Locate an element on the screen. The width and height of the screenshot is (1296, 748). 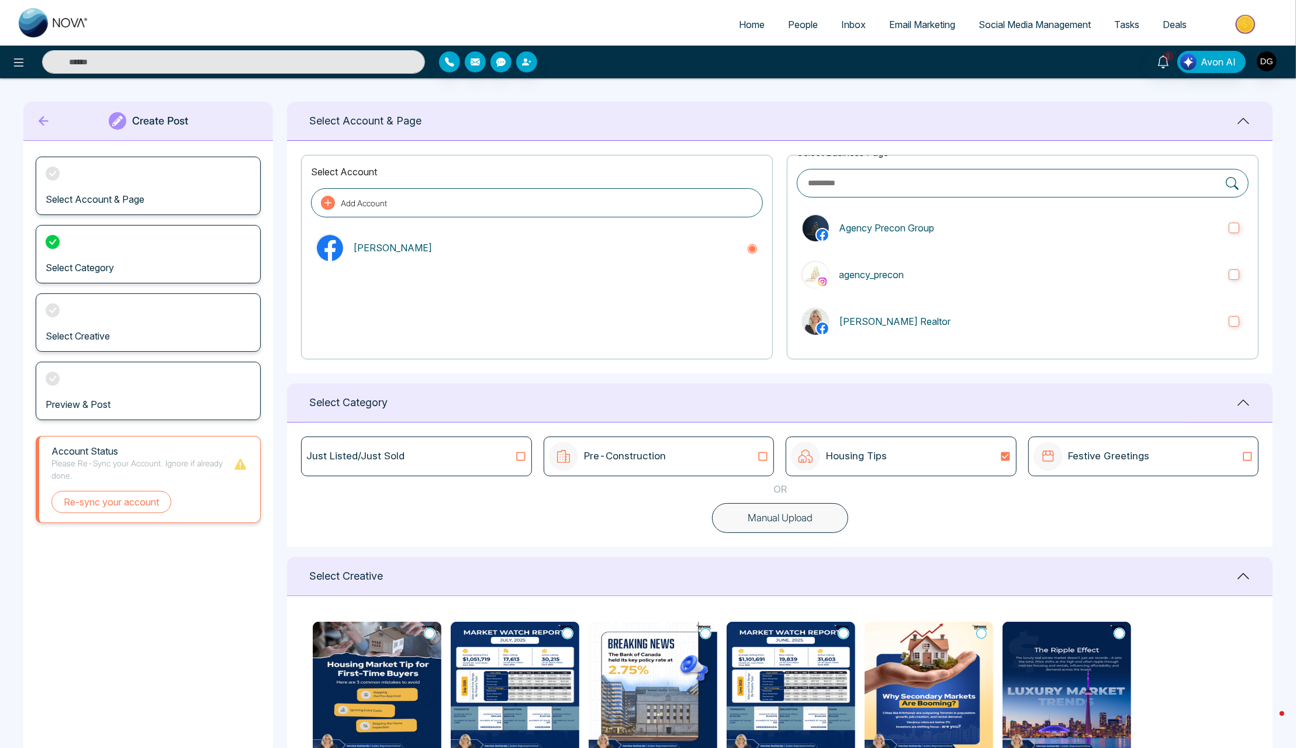
h1: Account Status is located at coordinates (142, 451).